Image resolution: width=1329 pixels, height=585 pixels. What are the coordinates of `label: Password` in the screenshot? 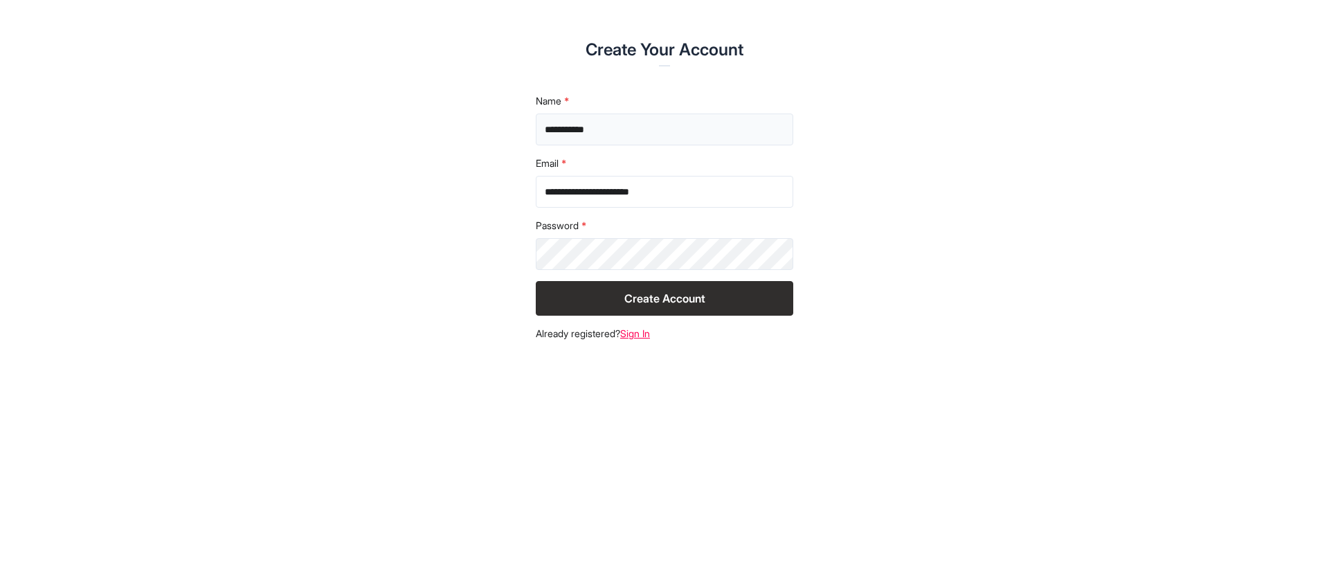 It's located at (665, 226).